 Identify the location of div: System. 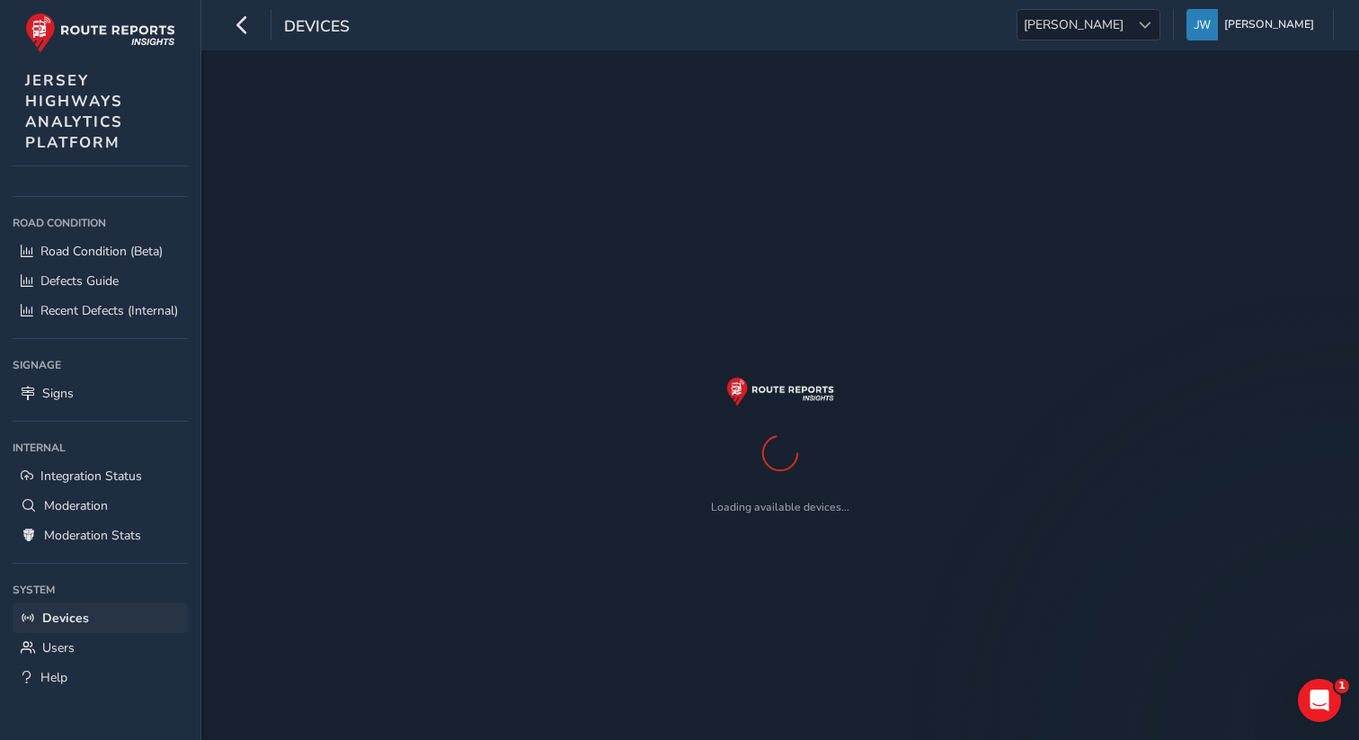
(100, 590).